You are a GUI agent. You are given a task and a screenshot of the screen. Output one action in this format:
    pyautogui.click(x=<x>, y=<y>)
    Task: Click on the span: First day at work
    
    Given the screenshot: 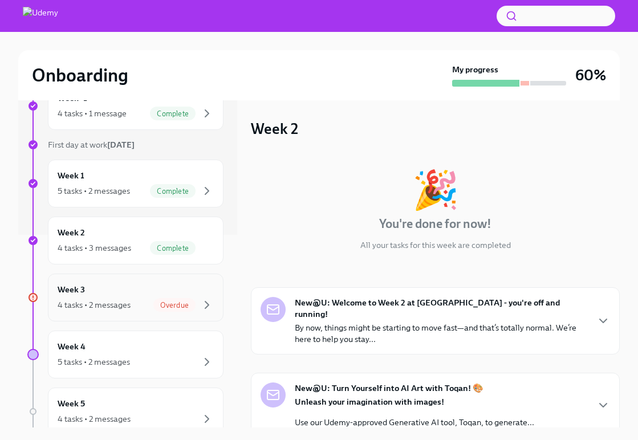 What is the action you would take?
    pyautogui.click(x=91, y=145)
    